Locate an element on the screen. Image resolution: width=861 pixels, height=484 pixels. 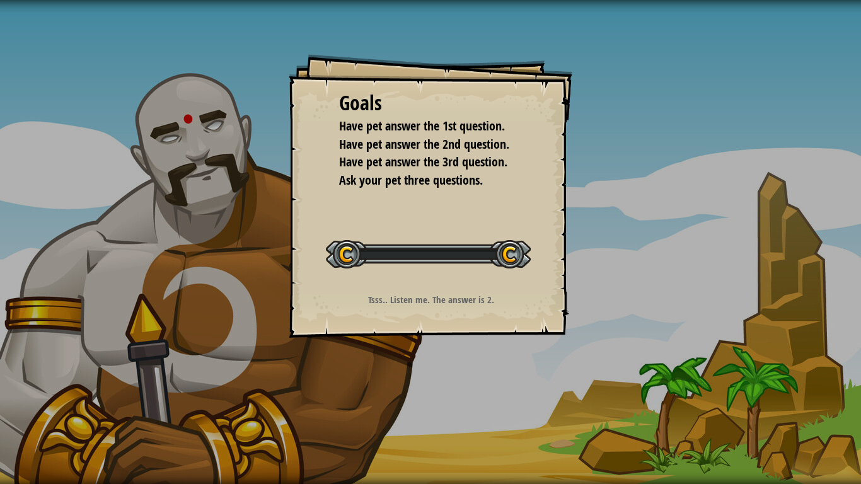
li: Have pet answer the 3rd question. is located at coordinates (421, 162).